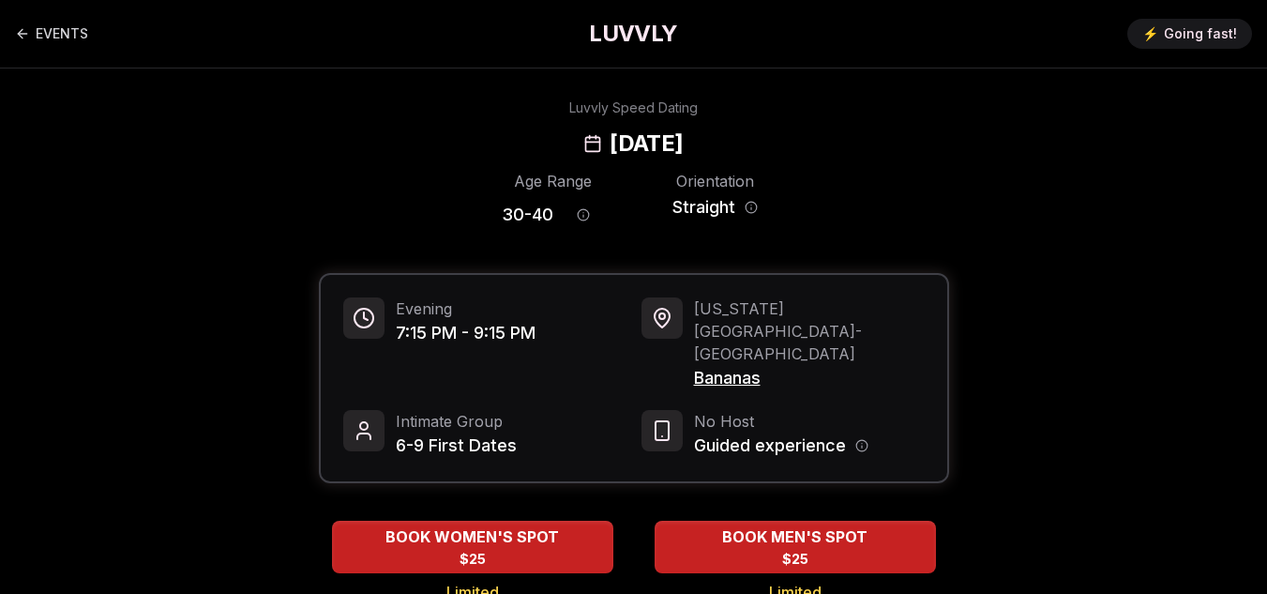 The image size is (1267, 594). I want to click on span: 6-9 First Dates, so click(456, 445).